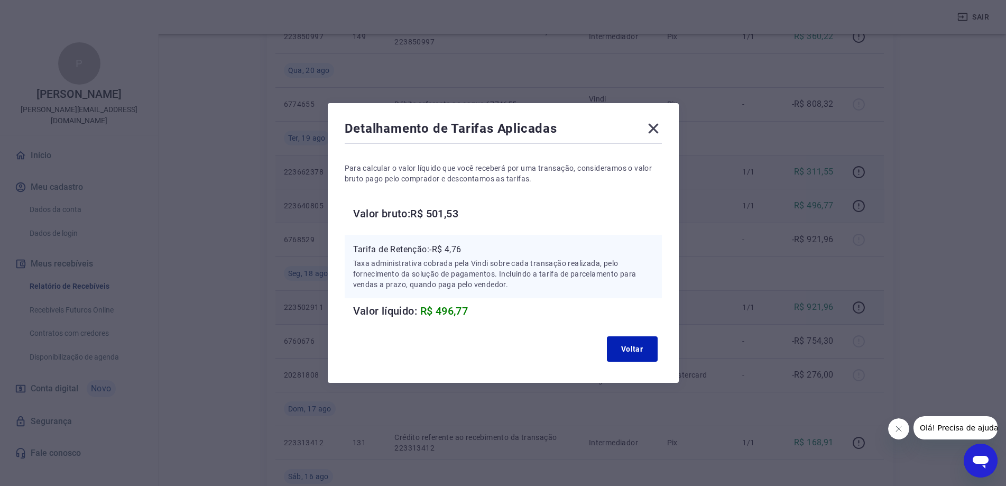 This screenshot has height=486, width=1006. What do you see at coordinates (503, 173) in the screenshot?
I see `p: Para calcular o valor líquido que você receberá por uma transação, consideramos o valor bruto pag...` at bounding box center [503, 173].